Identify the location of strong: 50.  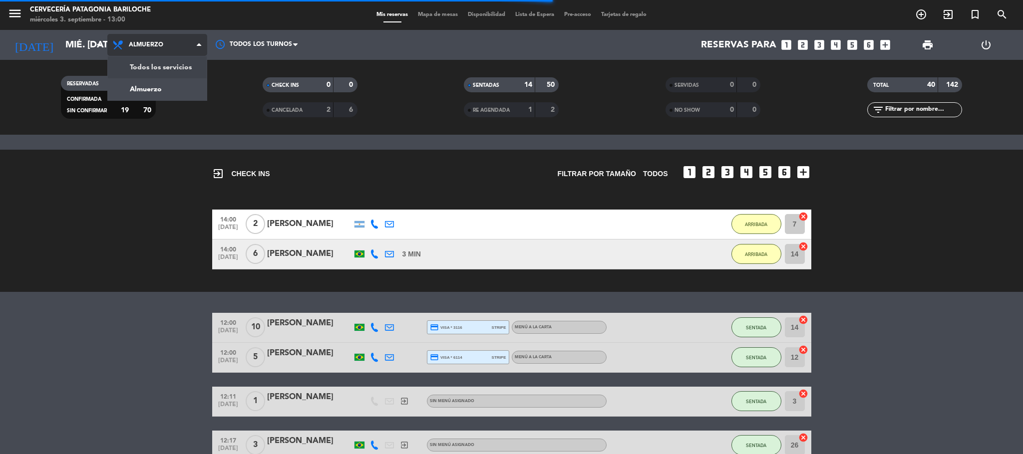
(552, 85).